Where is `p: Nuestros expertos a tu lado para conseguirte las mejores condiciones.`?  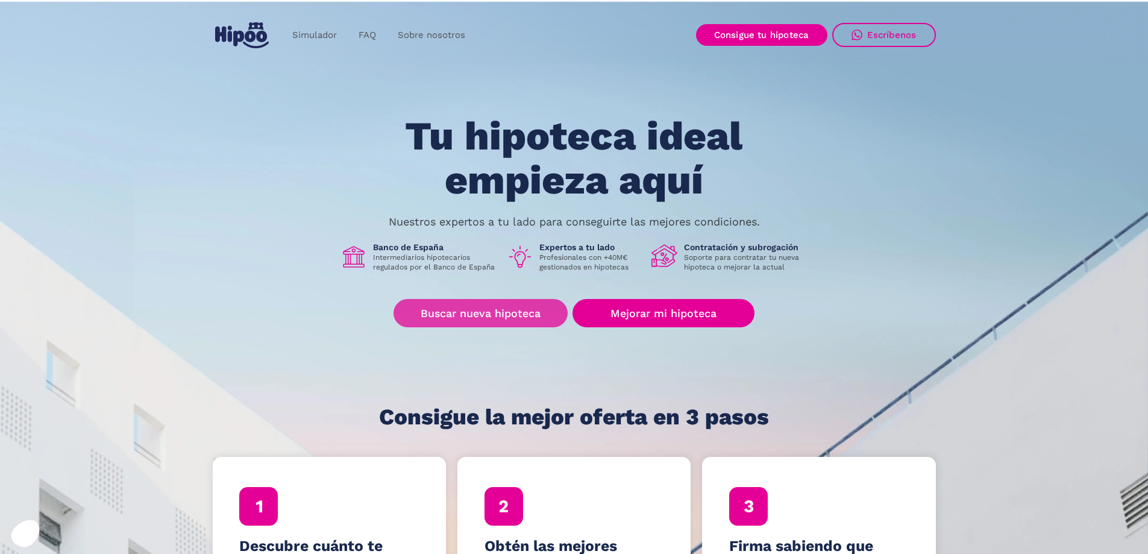
p: Nuestros expertos a tu lado para conseguirte las mejores condiciones. is located at coordinates (574, 222).